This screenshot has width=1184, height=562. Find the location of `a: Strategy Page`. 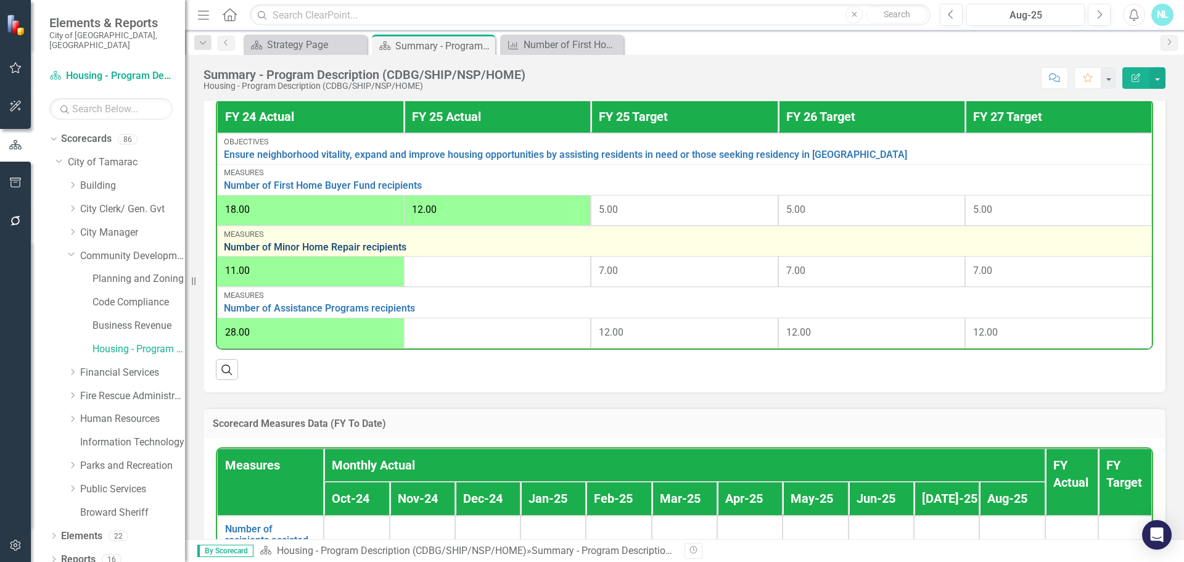

a: Strategy Page is located at coordinates (305, 44).